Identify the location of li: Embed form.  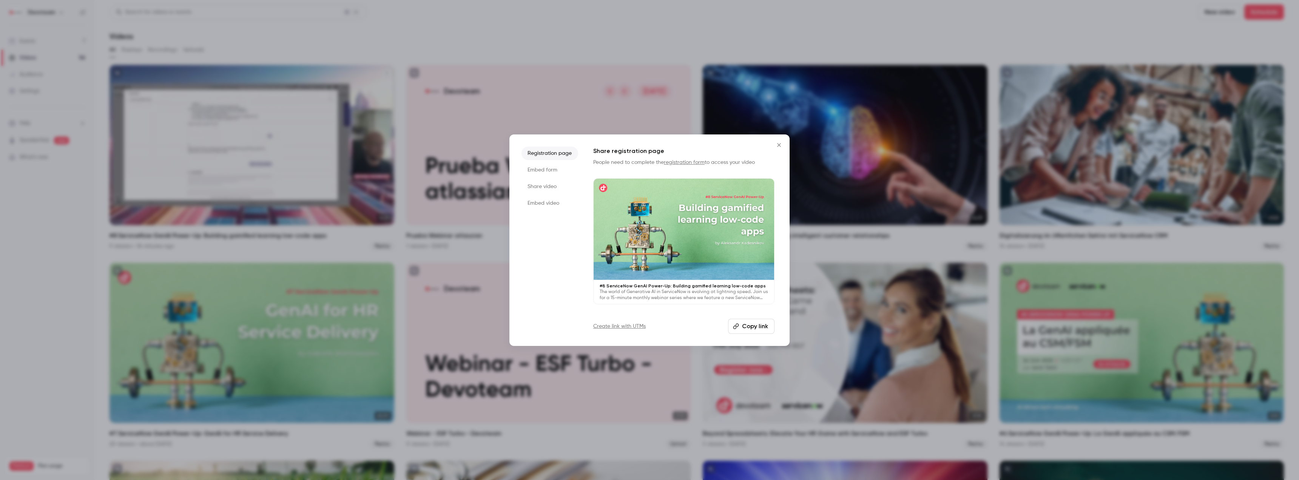
(550, 170).